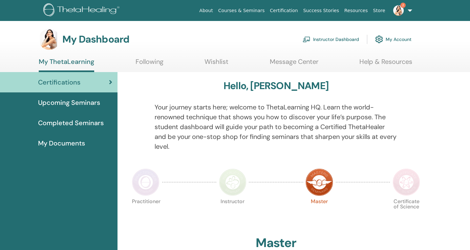 This screenshot has height=250, width=470. Describe the element at coordinates (206, 11) in the screenshot. I see `a: About` at that location.